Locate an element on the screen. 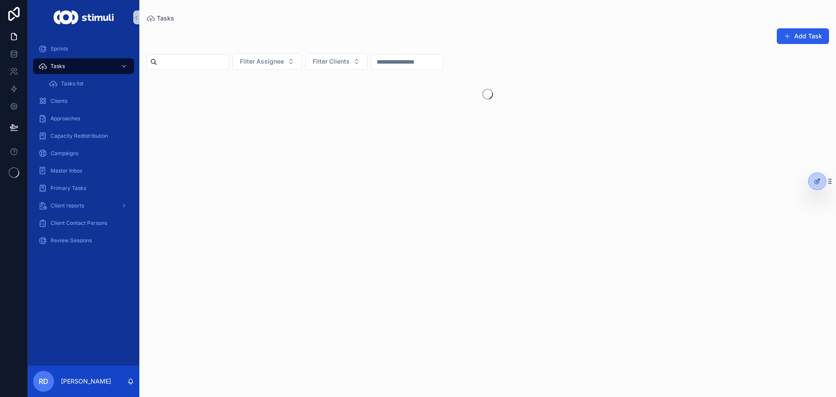 Image resolution: width=836 pixels, height=397 pixels. button: Add Task is located at coordinates (803, 36).